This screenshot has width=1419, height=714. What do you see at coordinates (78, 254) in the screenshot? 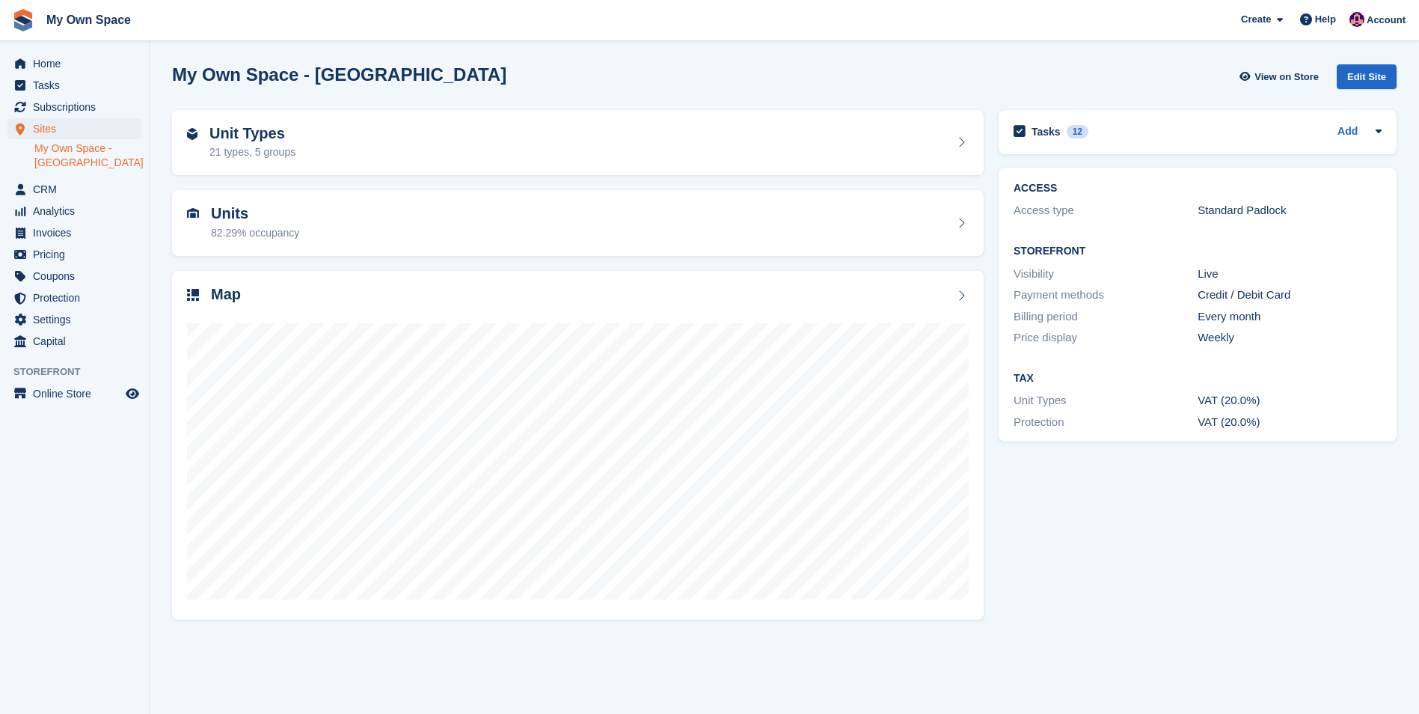
I see `span: Pricing` at bounding box center [78, 254].